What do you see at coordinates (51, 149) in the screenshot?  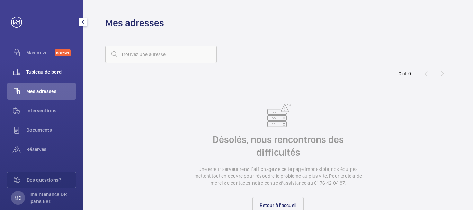 I see `span: Réserves` at bounding box center [51, 149].